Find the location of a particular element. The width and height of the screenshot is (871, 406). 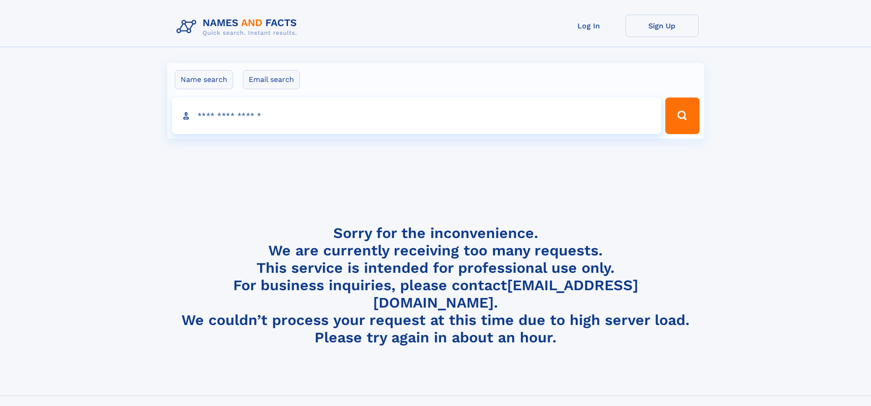

label: Name search is located at coordinates (204, 80).